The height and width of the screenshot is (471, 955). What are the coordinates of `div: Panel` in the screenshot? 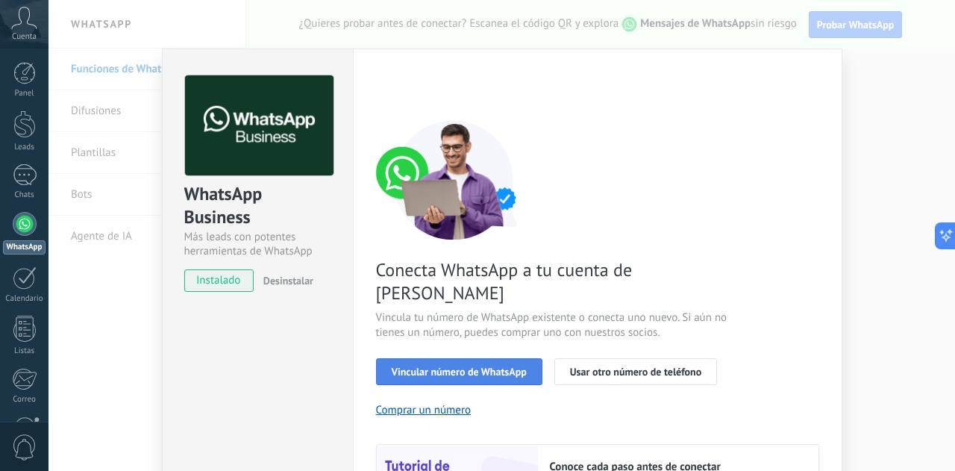 It's located at (25, 93).